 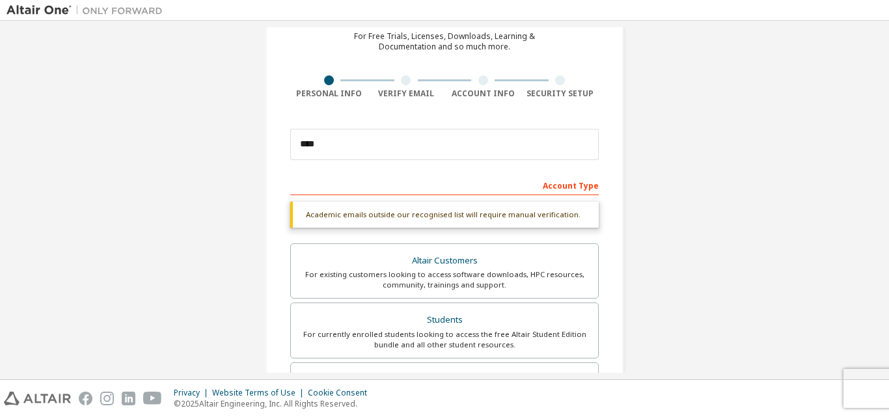 I want to click on img: linkedin.svg, so click(x=128, y=398).